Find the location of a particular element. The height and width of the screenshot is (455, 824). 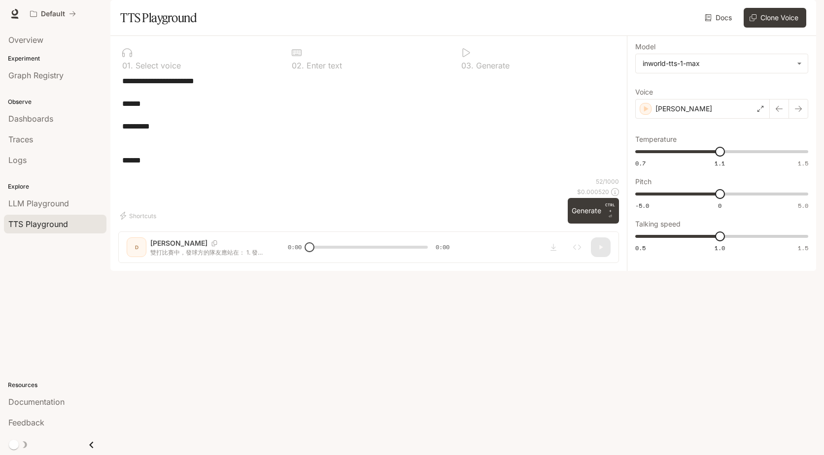

h1: TTS Playground is located at coordinates (158, 18).